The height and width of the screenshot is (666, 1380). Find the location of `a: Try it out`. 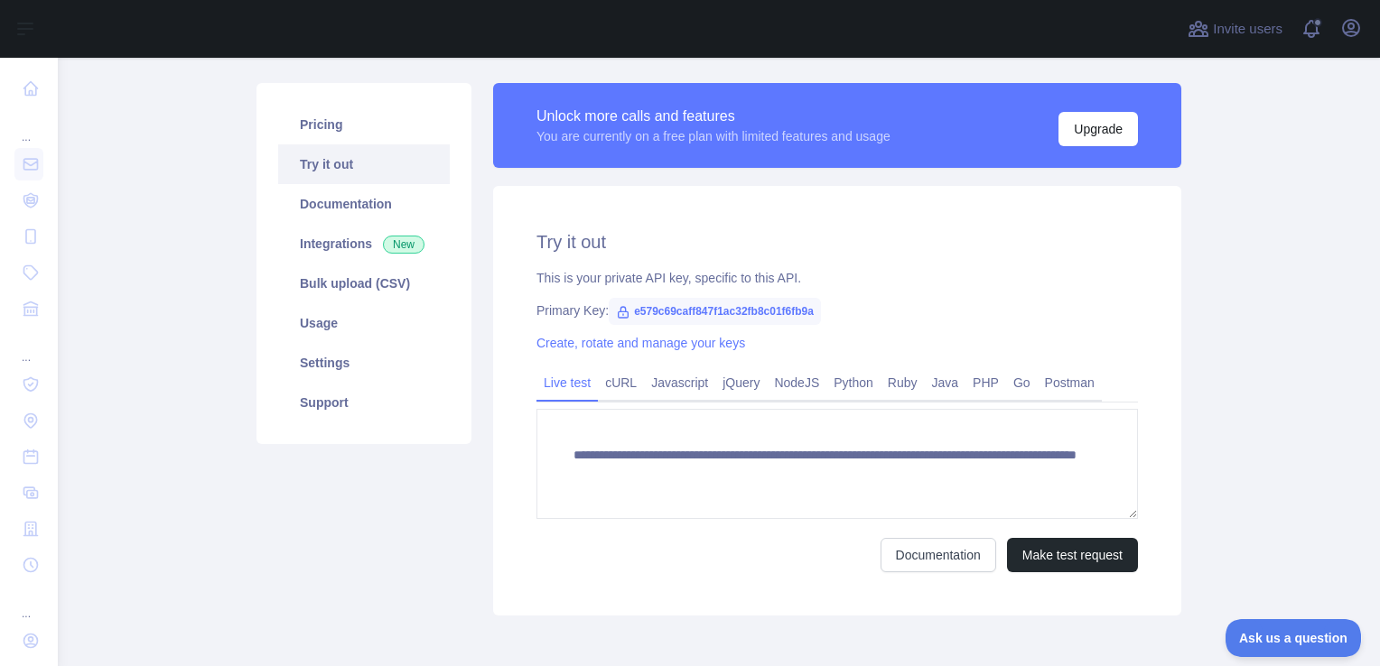

a: Try it out is located at coordinates (364, 164).